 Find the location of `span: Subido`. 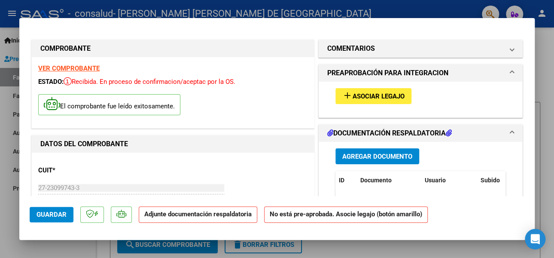

span: Subido is located at coordinates (490, 180).